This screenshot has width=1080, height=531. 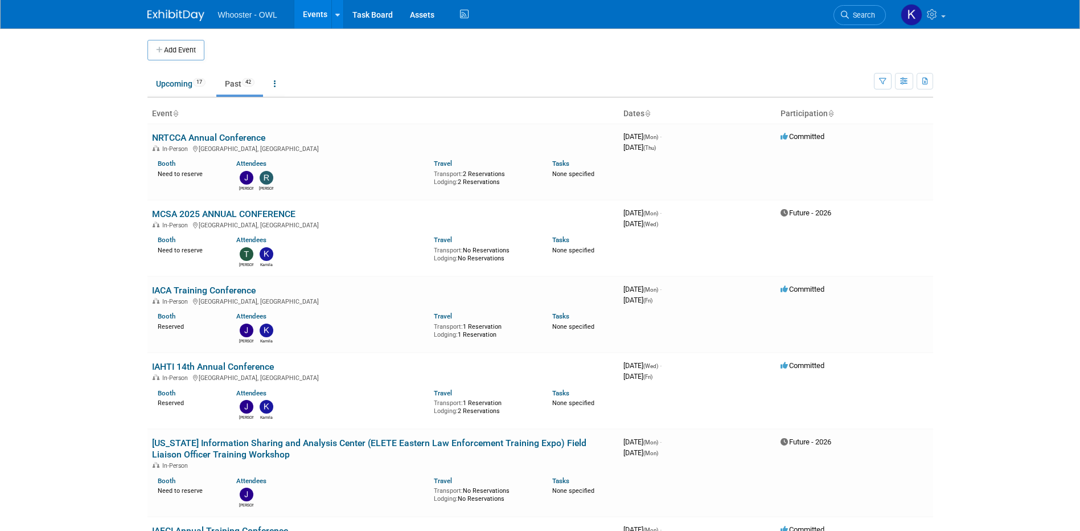 What do you see at coordinates (862, 15) in the screenshot?
I see `span: Search` at bounding box center [862, 15].